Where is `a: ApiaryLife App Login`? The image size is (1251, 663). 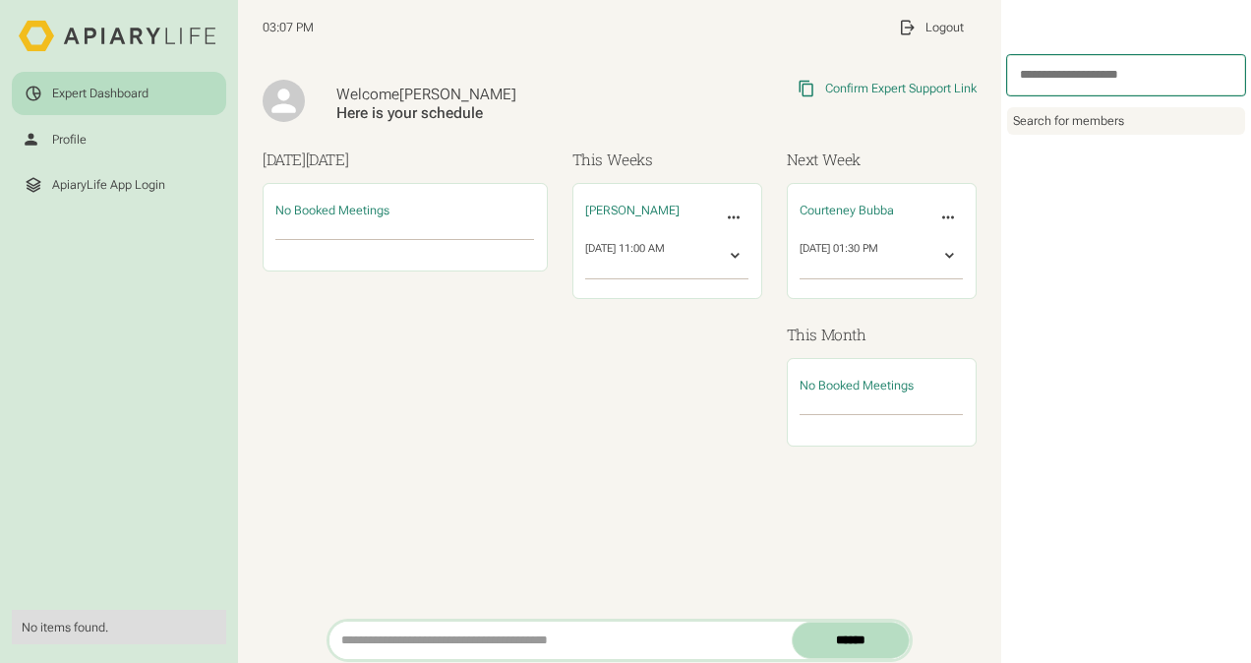 a: ApiaryLife App Login is located at coordinates (118, 184).